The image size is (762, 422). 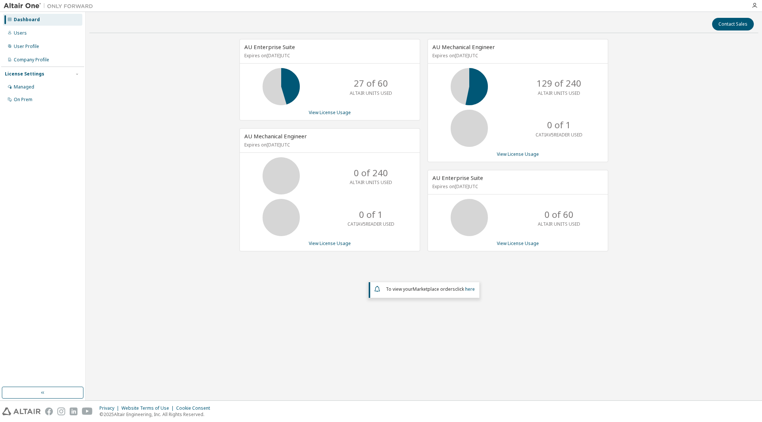 I want to click on p: 27 of 60, so click(x=371, y=83).